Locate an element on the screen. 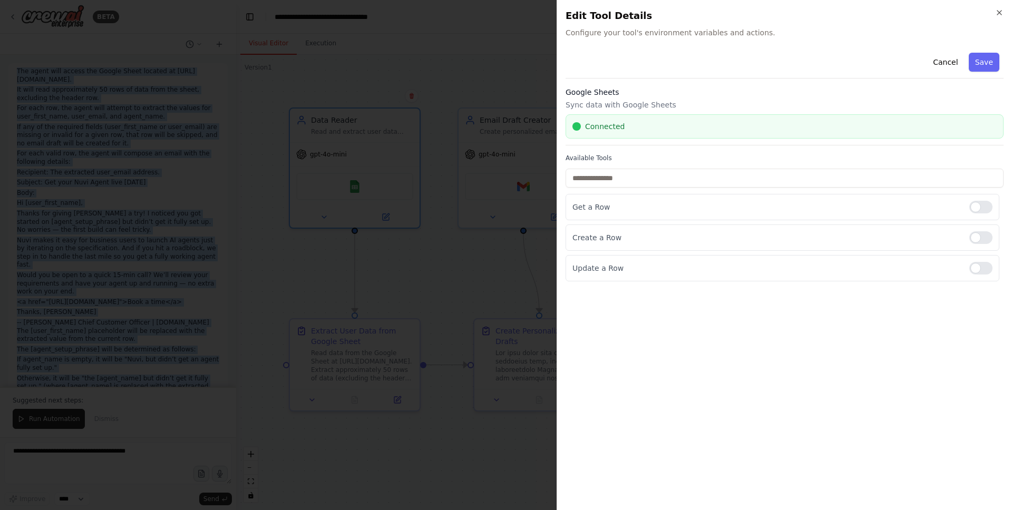  h3: Google Sheets is located at coordinates (784, 92).